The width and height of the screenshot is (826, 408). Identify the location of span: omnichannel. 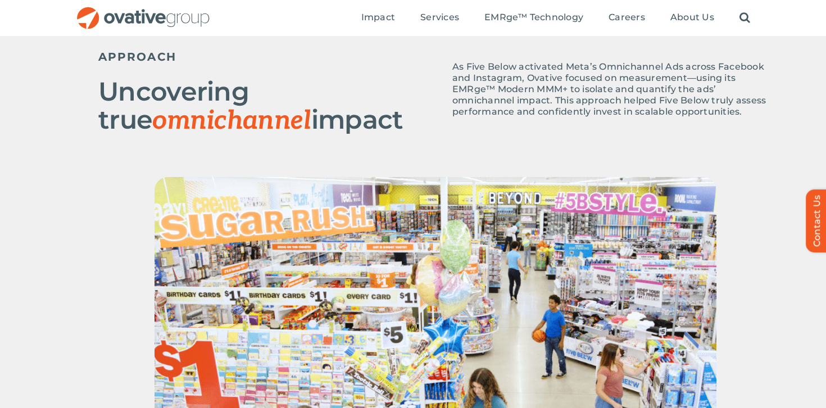
(232, 121).